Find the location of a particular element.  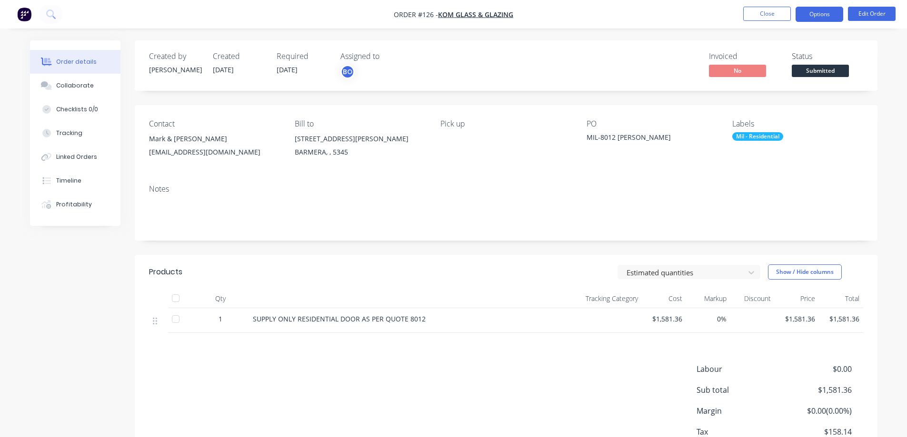

div: Invoiced is located at coordinates (744, 56).